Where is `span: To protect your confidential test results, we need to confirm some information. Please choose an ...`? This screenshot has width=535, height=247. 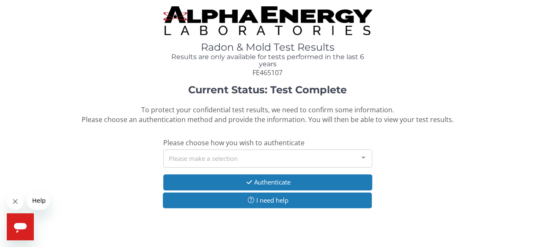 span: To protect your confidential test results, we need to confirm some information. Please choose an ... is located at coordinates (268, 115).